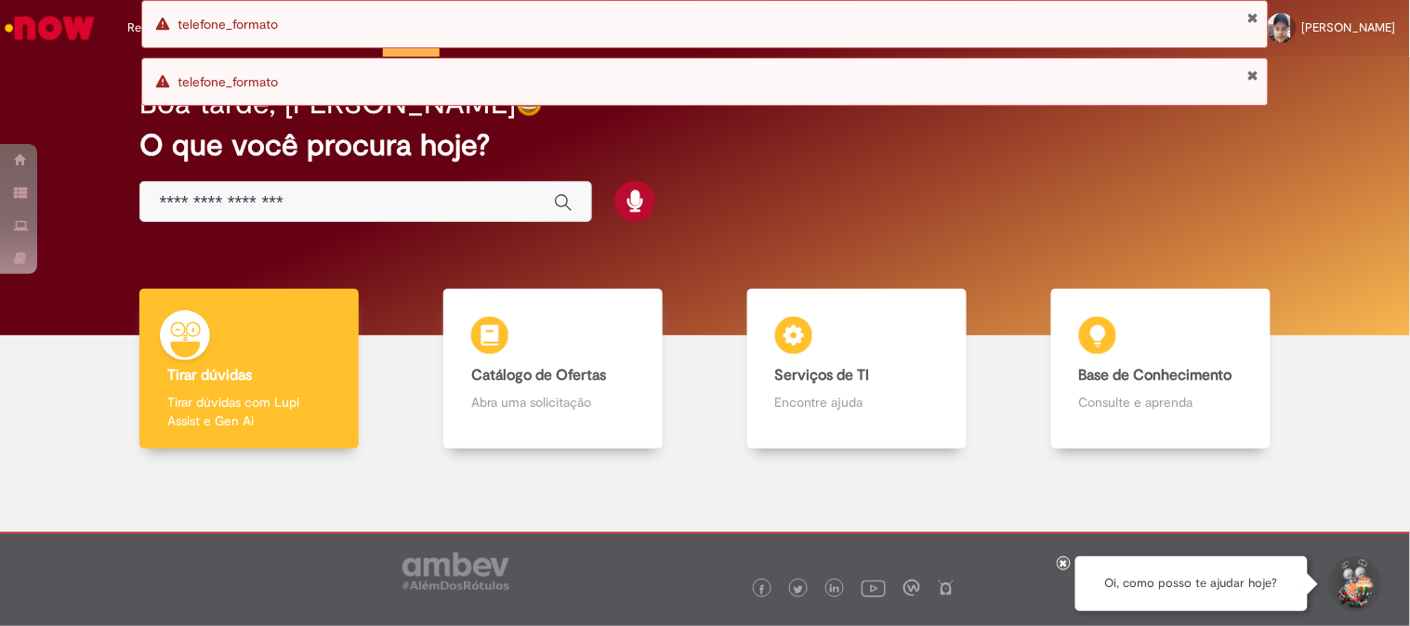  I want to click on a: Catálogo de Ofertas Abra uma solicitação, so click(553, 369).